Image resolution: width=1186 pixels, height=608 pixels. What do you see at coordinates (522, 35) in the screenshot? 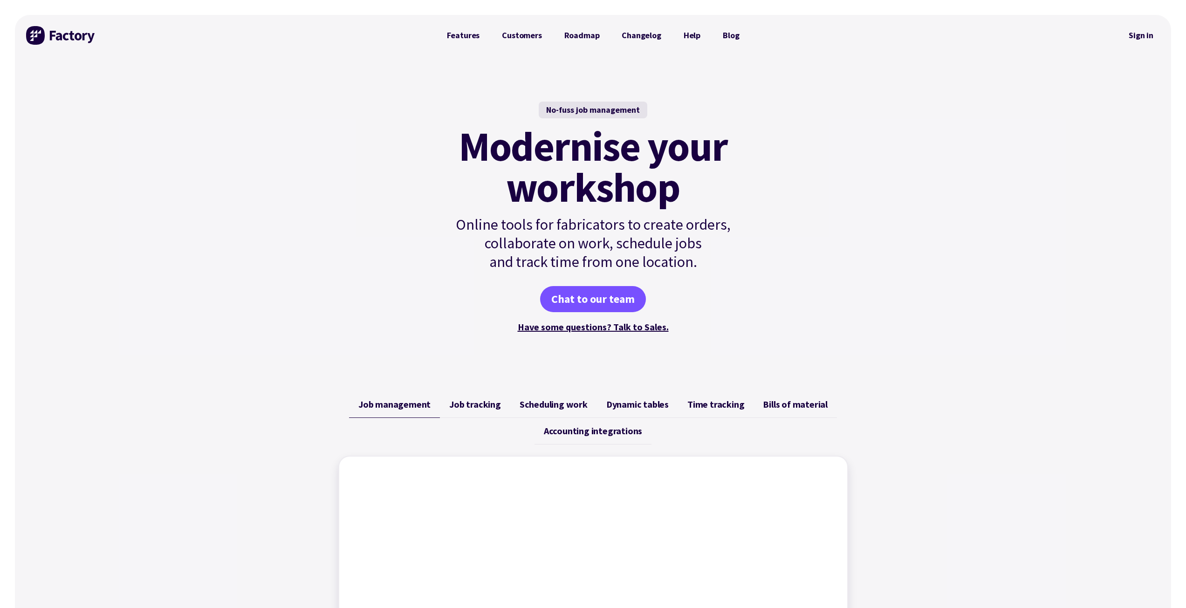
I see `a: Customers` at bounding box center [522, 35].